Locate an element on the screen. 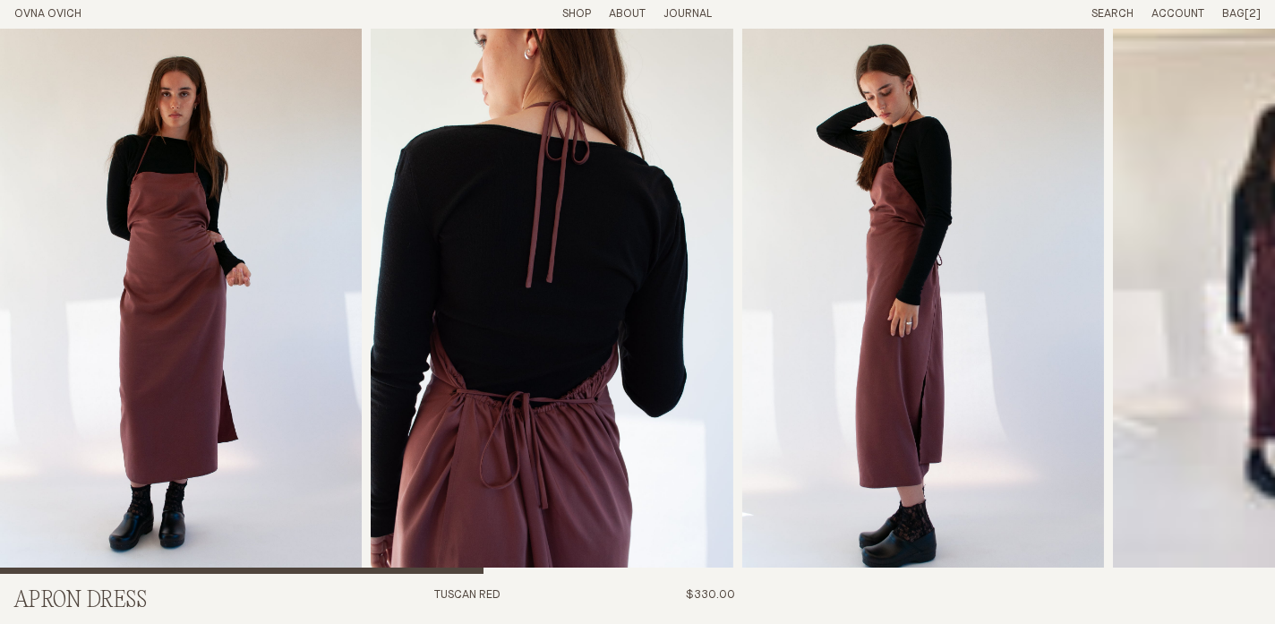 This screenshot has height=624, width=1275. span: Bag is located at coordinates (1233, 13).